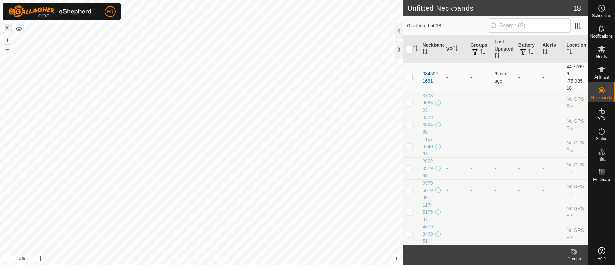  Describe the element at coordinates (576, 49) in the screenshot. I see `th: Location` at that location.